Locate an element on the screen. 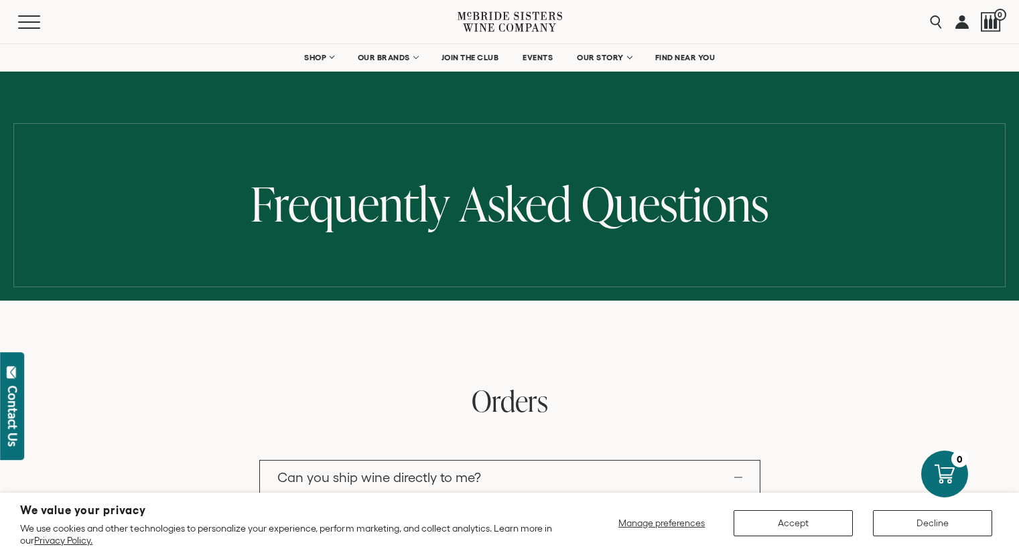 Image resolution: width=1019 pixels, height=553 pixels. div: Contact Us is located at coordinates (13, 416).